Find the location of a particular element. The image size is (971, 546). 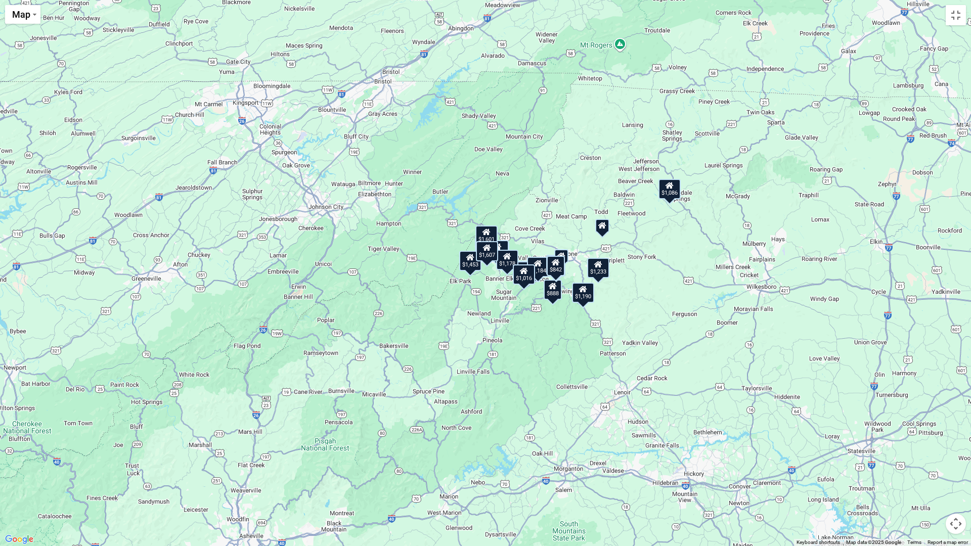

button: Map camera controls is located at coordinates (956, 524).